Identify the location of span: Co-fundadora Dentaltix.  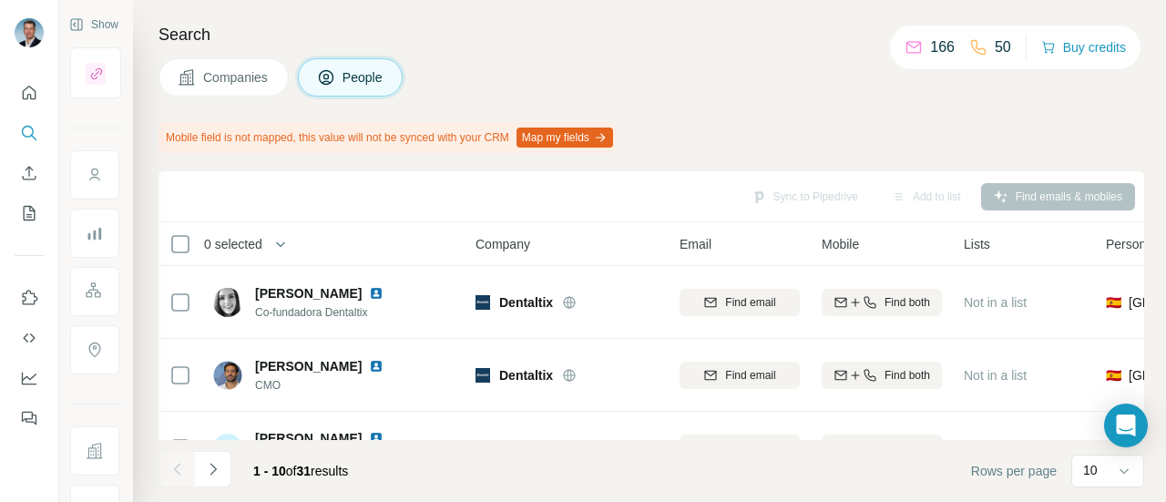
(330, 312).